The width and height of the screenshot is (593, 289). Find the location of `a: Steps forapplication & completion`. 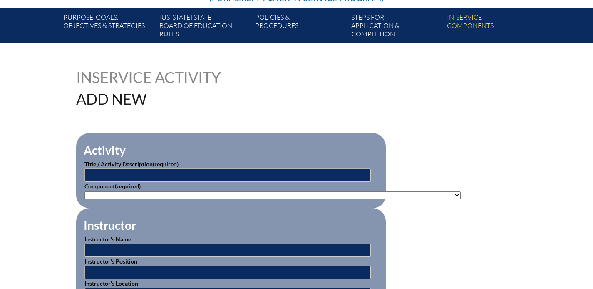

a: Steps forapplication & completion is located at coordinates (396, 27).